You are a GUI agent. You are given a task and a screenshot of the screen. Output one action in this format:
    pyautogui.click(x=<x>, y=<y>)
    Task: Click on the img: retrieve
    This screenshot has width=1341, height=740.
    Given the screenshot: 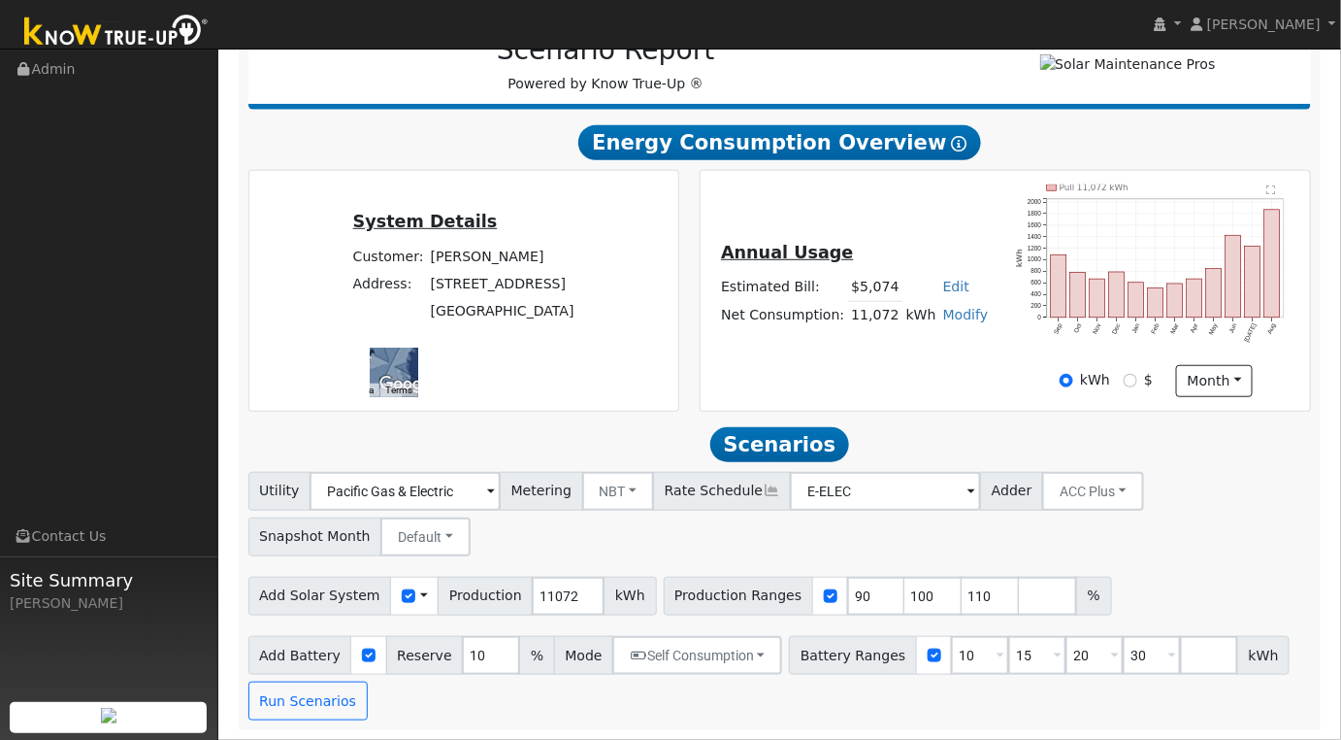 What is the action you would take?
    pyautogui.click(x=109, y=715)
    